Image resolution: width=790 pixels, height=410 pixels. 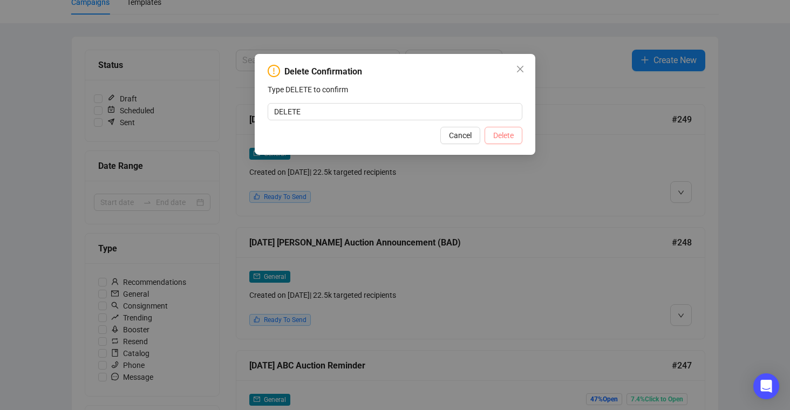 I want to click on button: Cancel, so click(x=461, y=136).